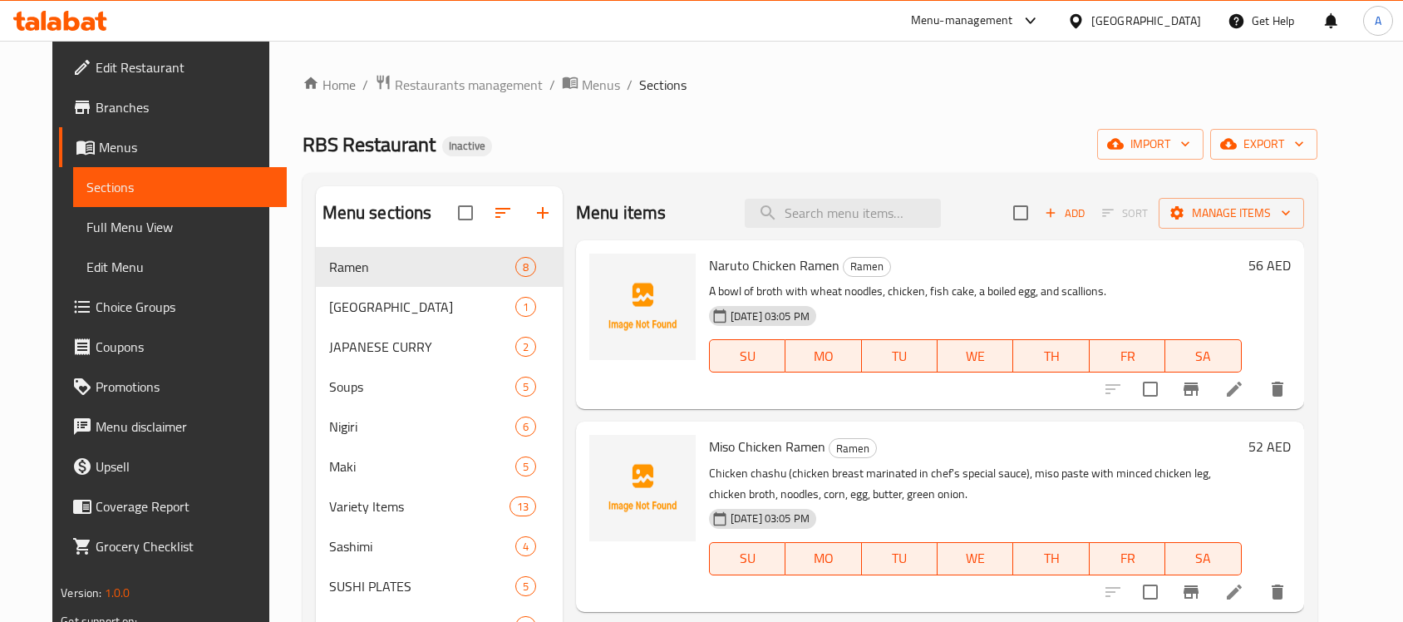 This screenshot has width=1403, height=622. What do you see at coordinates (329, 85) in the screenshot?
I see `a: Home` at bounding box center [329, 85].